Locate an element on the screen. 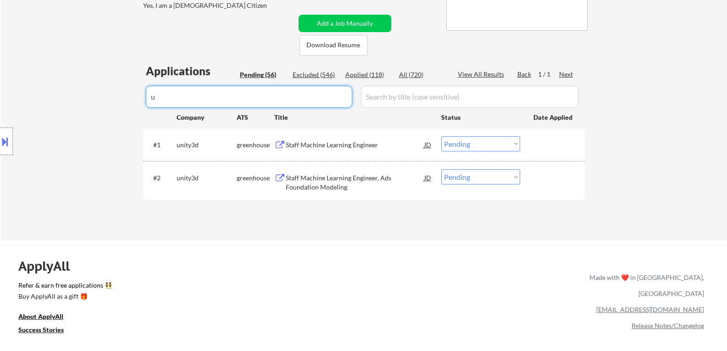  input: Search by company (case sensitive) is located at coordinates (249, 97).